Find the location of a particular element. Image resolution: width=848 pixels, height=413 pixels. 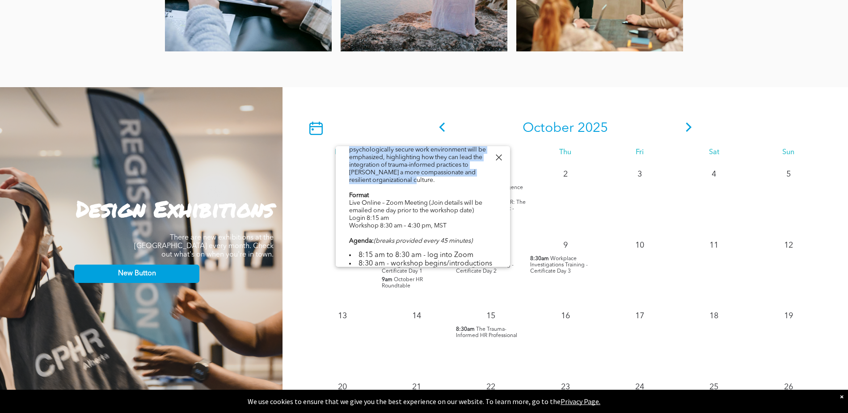

span: Workplace Investigations Training - Certificate Day 3 is located at coordinates (559, 265).